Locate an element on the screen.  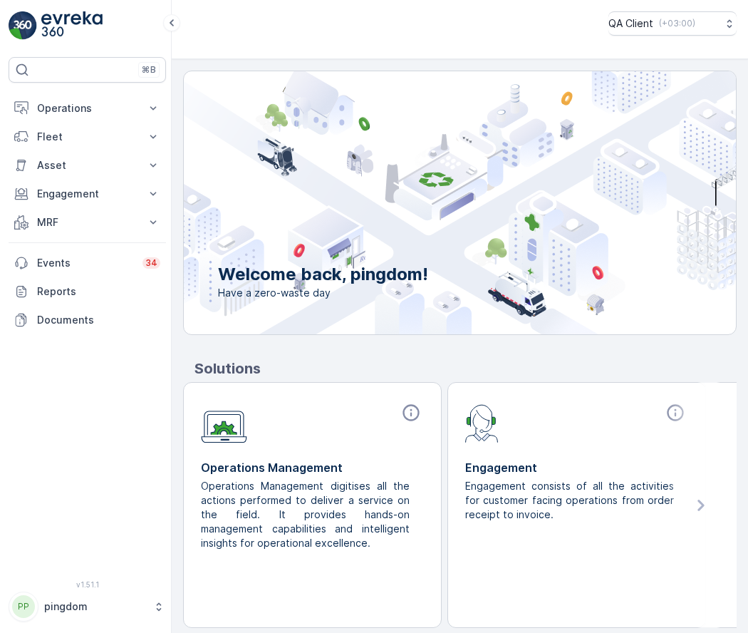
span: Have a zero-waste day is located at coordinates (323, 293).